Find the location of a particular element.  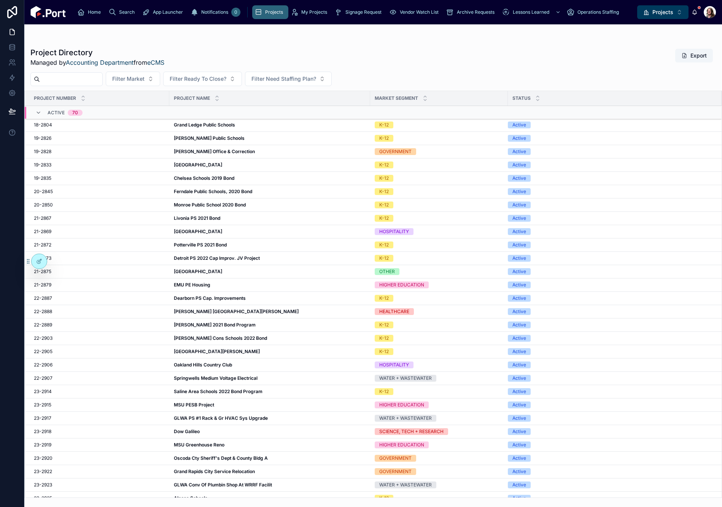

span: Status is located at coordinates (522, 98).